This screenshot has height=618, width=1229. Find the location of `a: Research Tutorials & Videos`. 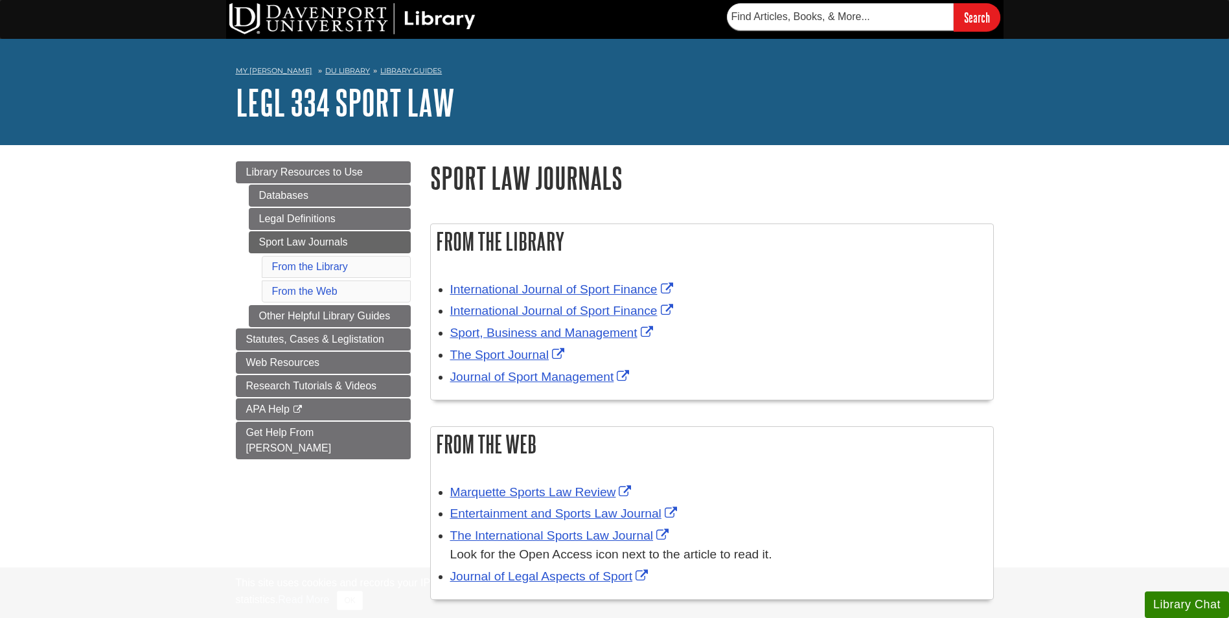

a: Research Tutorials & Videos is located at coordinates (323, 386).